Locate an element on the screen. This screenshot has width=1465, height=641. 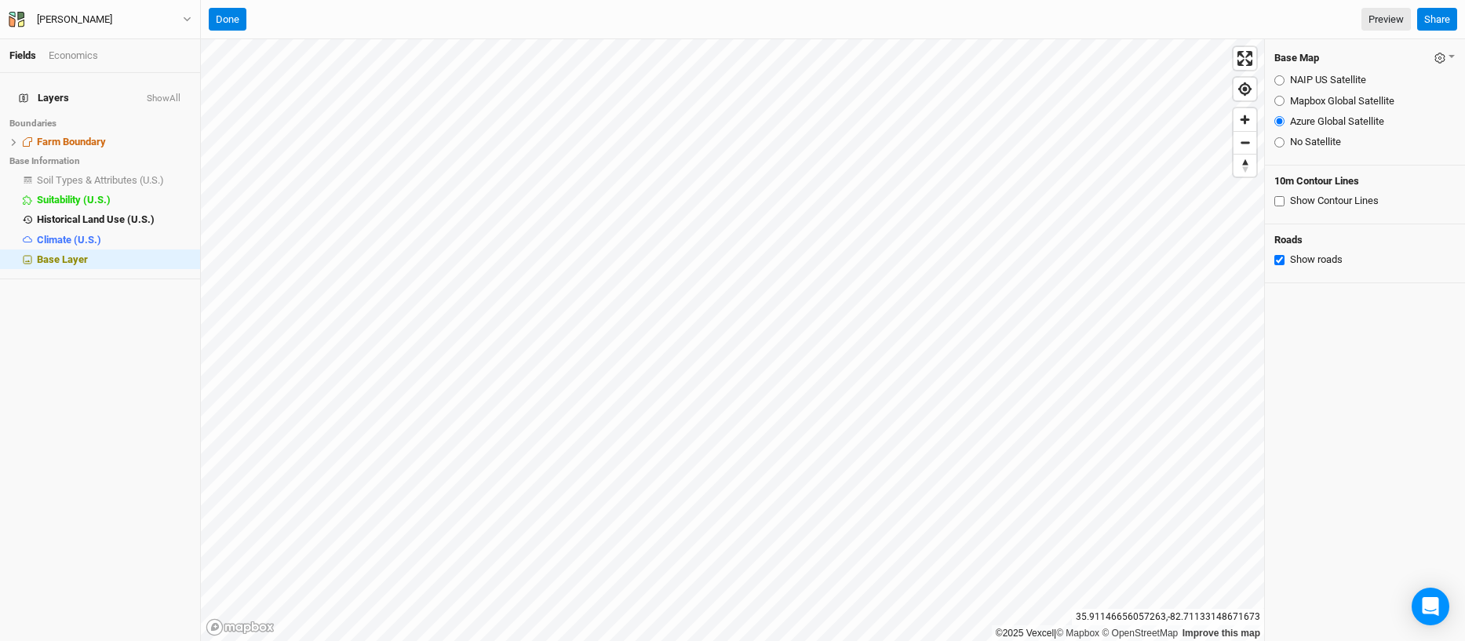
span: Layers is located at coordinates (44, 98).